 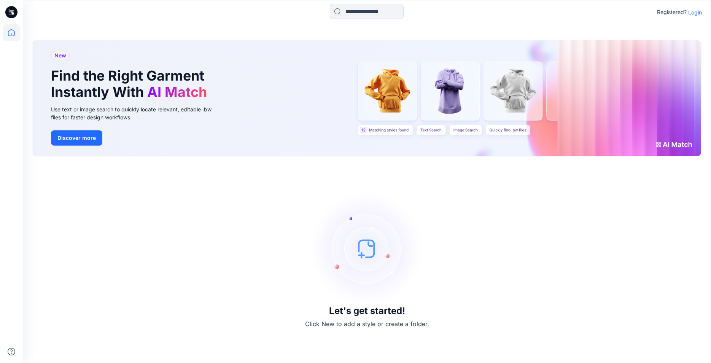 I want to click on p: Login, so click(x=695, y=12).